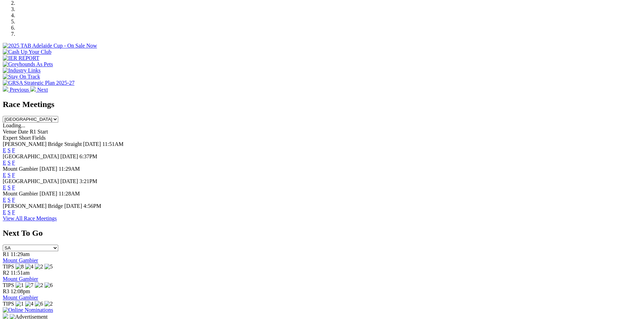 The width and height of the screenshot is (638, 319). Describe the element at coordinates (17, 90) in the screenshot. I see `a: Previous` at that location.